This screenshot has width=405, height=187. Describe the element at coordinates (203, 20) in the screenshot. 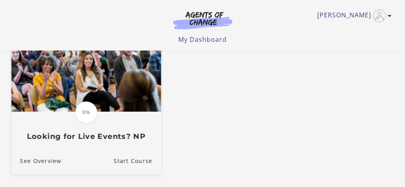

I see `img: Agents of Change Logo` at that location.